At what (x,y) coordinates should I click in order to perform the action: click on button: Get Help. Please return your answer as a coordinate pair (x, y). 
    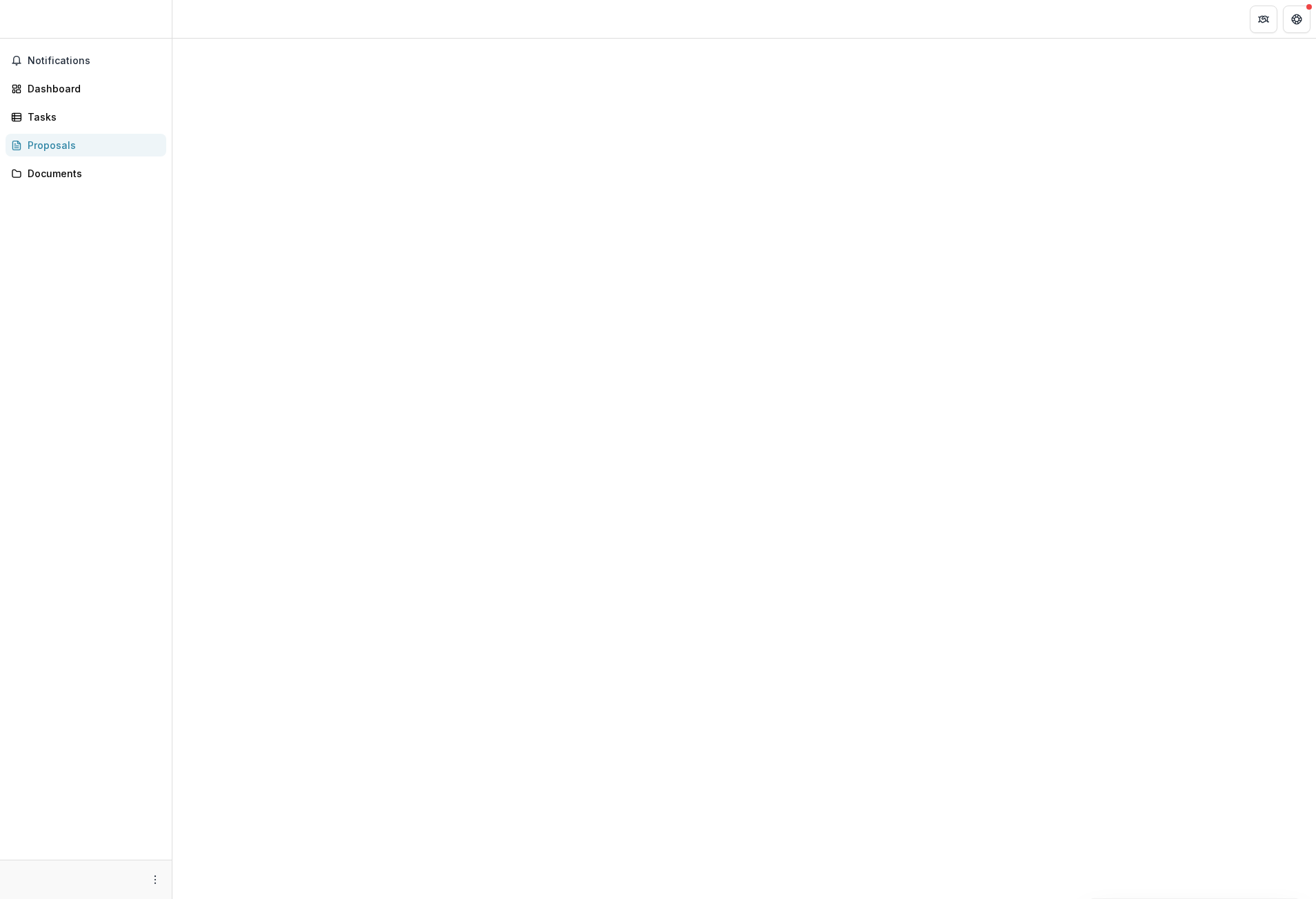
    Looking at the image, I should click on (1296, 20).